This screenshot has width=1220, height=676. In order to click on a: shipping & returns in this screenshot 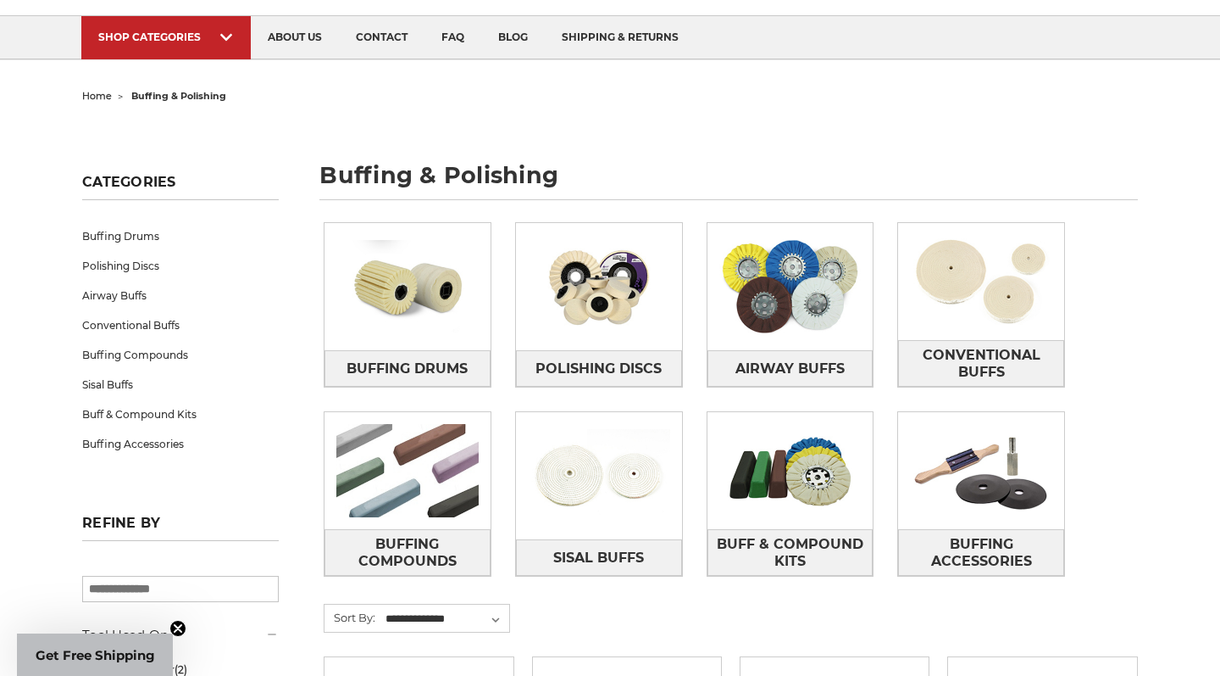, I will do `click(620, 37)`.